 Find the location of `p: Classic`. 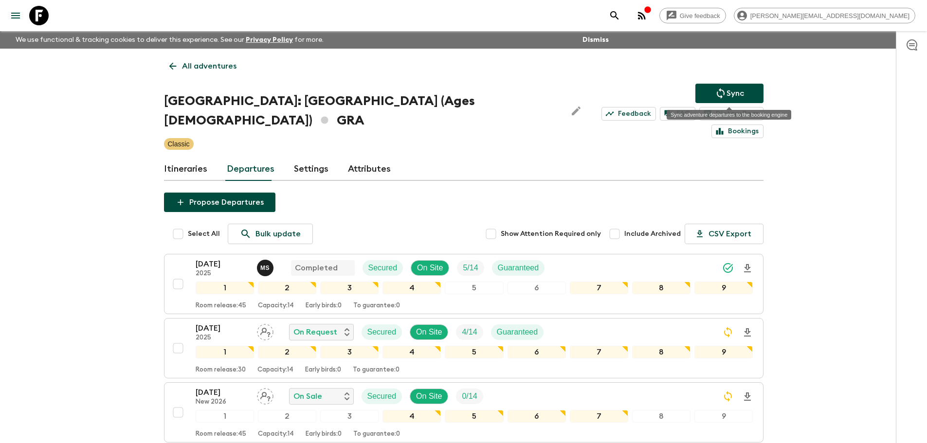

p: Classic is located at coordinates (179, 144).